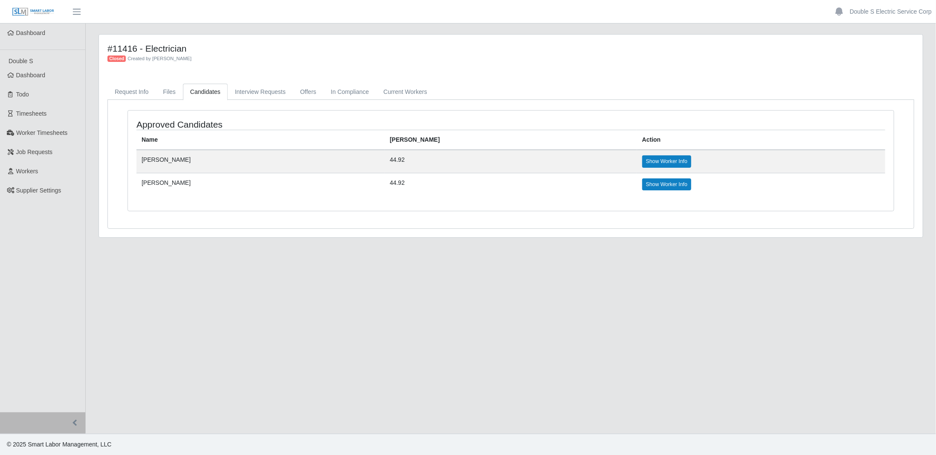 Image resolution: width=936 pixels, height=455 pixels. Describe the element at coordinates (21, 61) in the screenshot. I see `span: Double S` at that location.